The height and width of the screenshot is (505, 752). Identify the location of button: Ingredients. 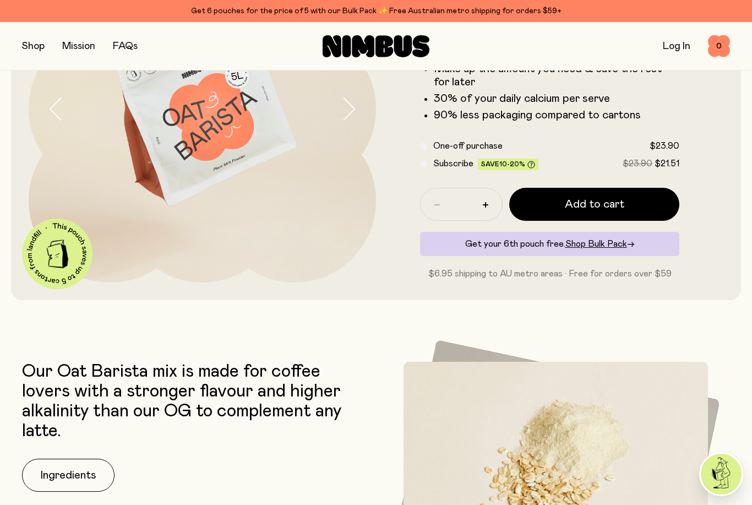
(68, 475).